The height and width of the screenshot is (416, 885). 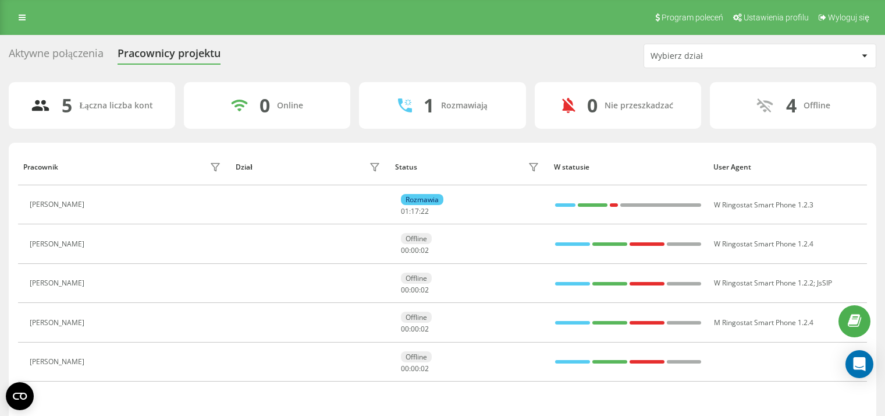 What do you see at coordinates (425, 211) in the screenshot?
I see `span: 22` at bounding box center [425, 211].